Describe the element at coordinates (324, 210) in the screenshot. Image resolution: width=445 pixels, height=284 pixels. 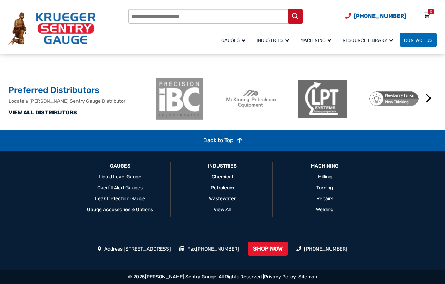
I see `a: Welding` at that location.